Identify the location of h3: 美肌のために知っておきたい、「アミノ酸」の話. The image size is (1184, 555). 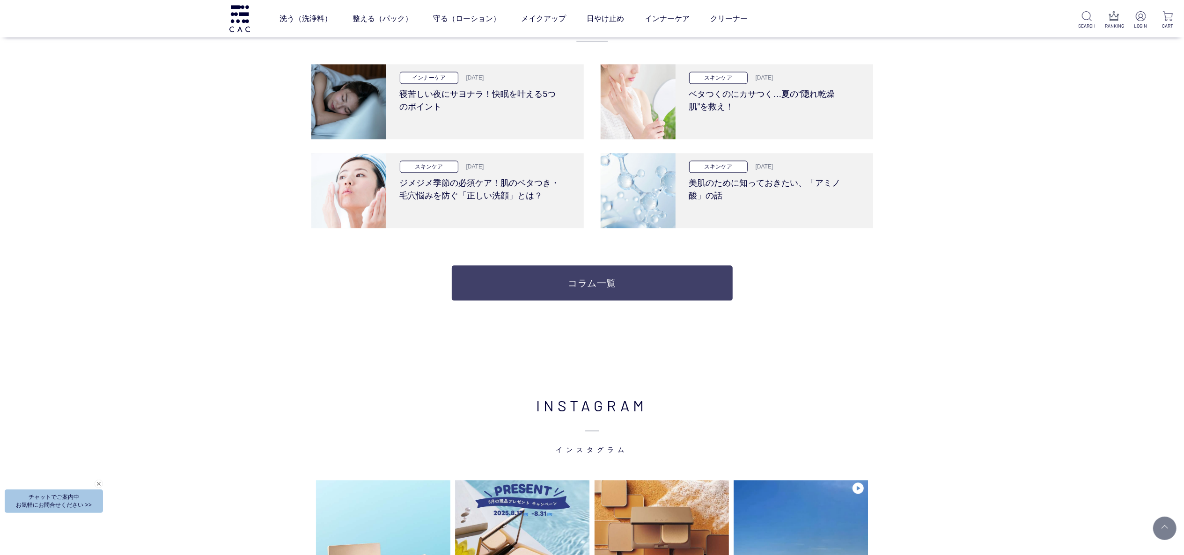
(770, 187).